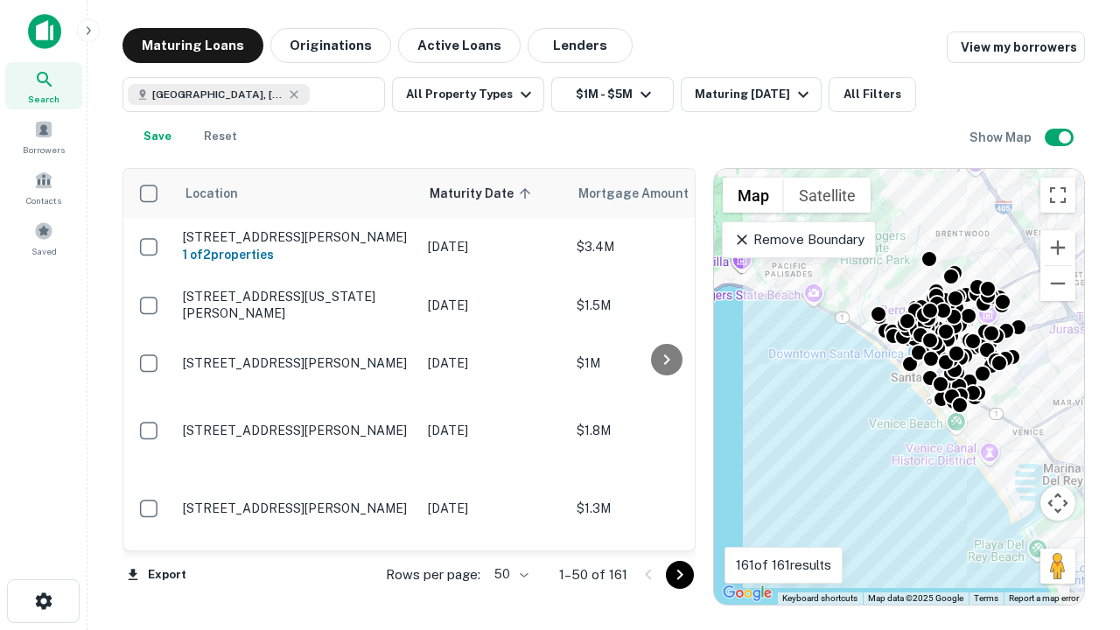 The width and height of the screenshot is (1120, 630). What do you see at coordinates (468, 95) in the screenshot?
I see `button: All Property Types` at bounding box center [468, 95].